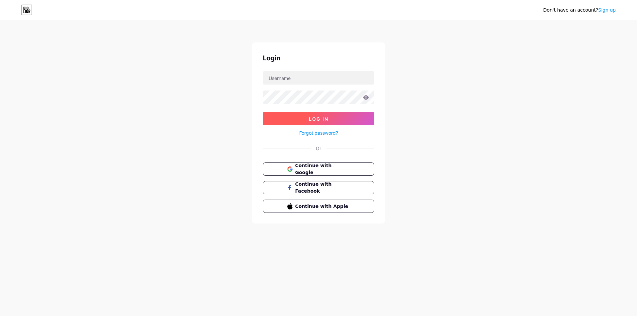  What do you see at coordinates (322, 188) in the screenshot?
I see `span: Continue with Facebook` at bounding box center [322, 188].